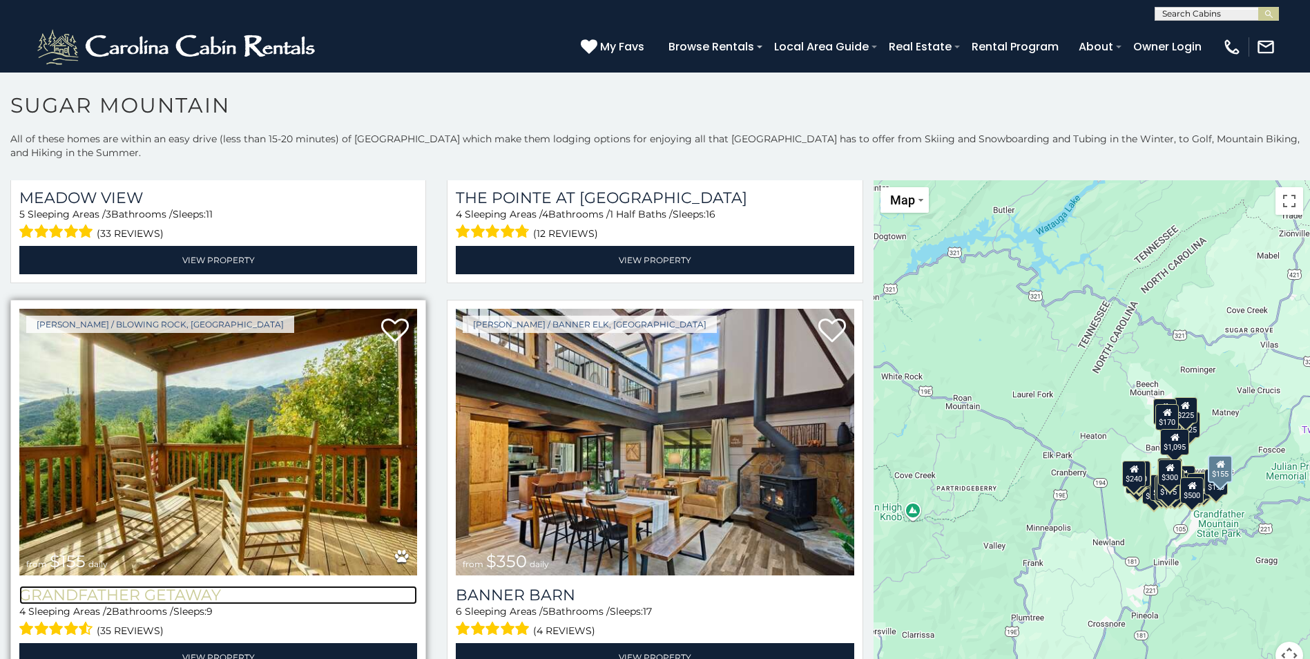  Describe the element at coordinates (130, 233) in the screenshot. I see `span: (33 reviews)` at that location.